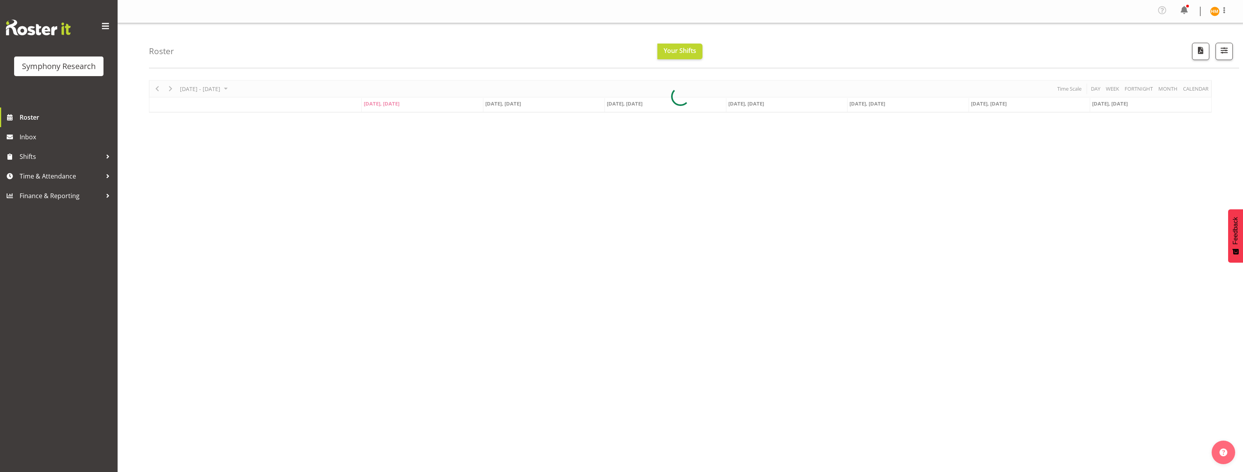 Image resolution: width=1243 pixels, height=472 pixels. Describe the element at coordinates (1236, 231) in the screenshot. I see `span: Feedback` at that location.